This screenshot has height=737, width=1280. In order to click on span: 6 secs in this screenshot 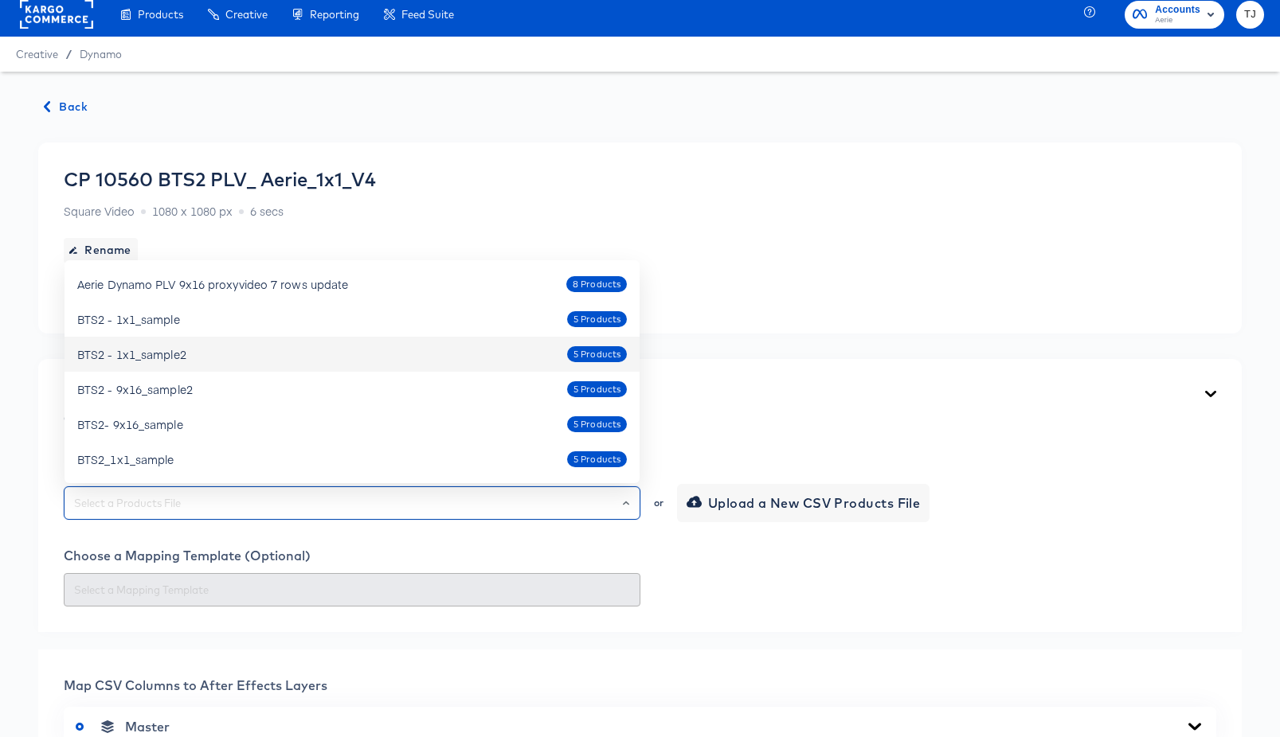, I will do `click(267, 211)`.